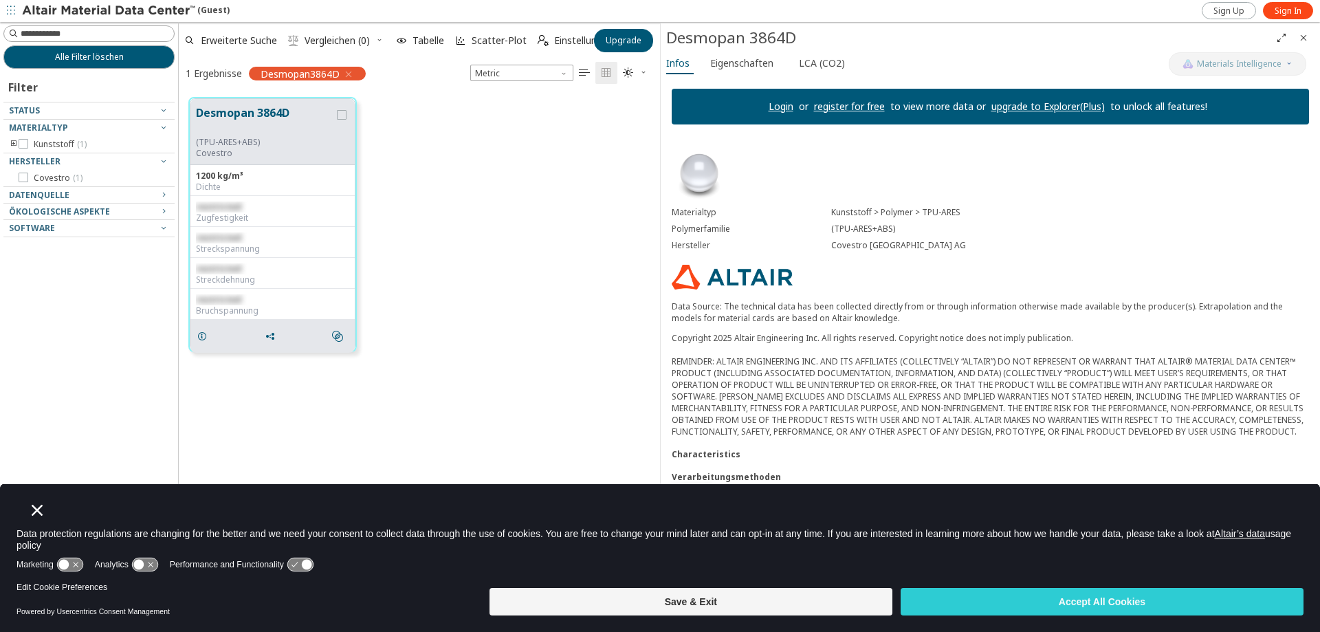 This screenshot has height=632, width=1320. Describe the element at coordinates (584, 41) in the screenshot. I see `span: Einstellungen` at that location.